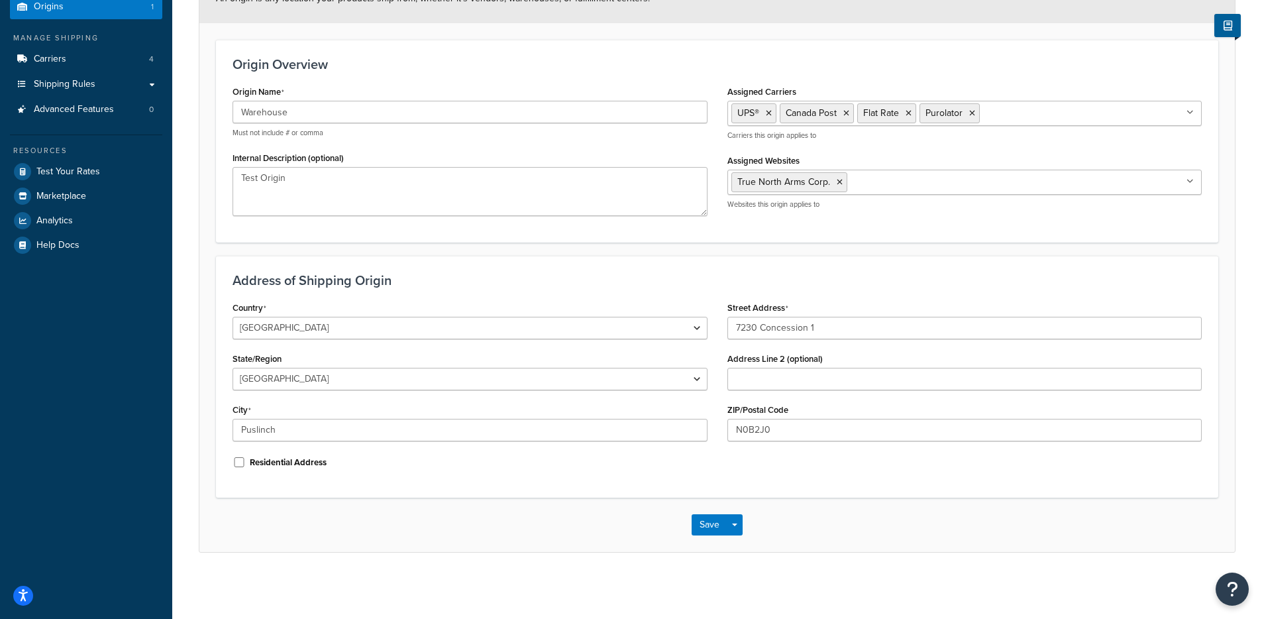 Image resolution: width=1262 pixels, height=619 pixels. I want to click on label: Residential Address, so click(288, 463).